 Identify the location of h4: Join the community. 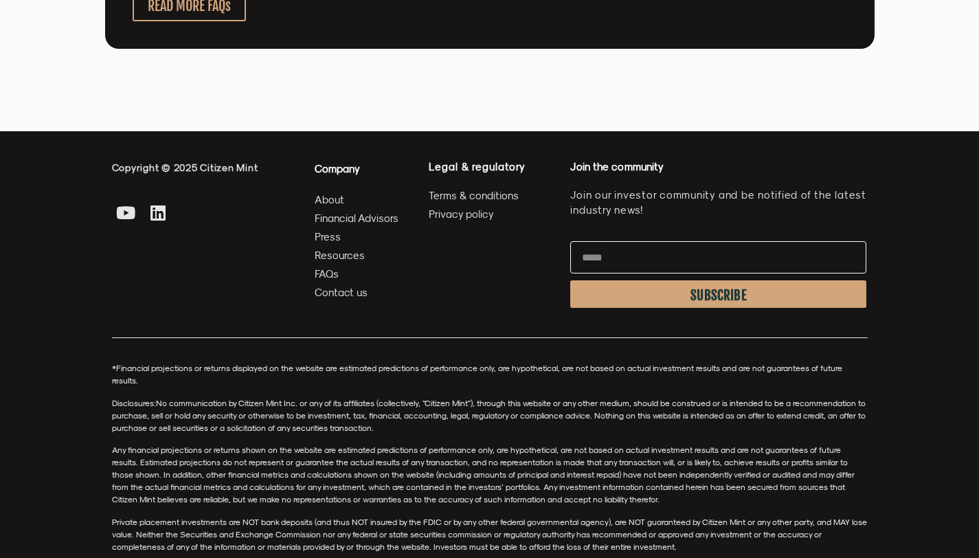
(718, 167).